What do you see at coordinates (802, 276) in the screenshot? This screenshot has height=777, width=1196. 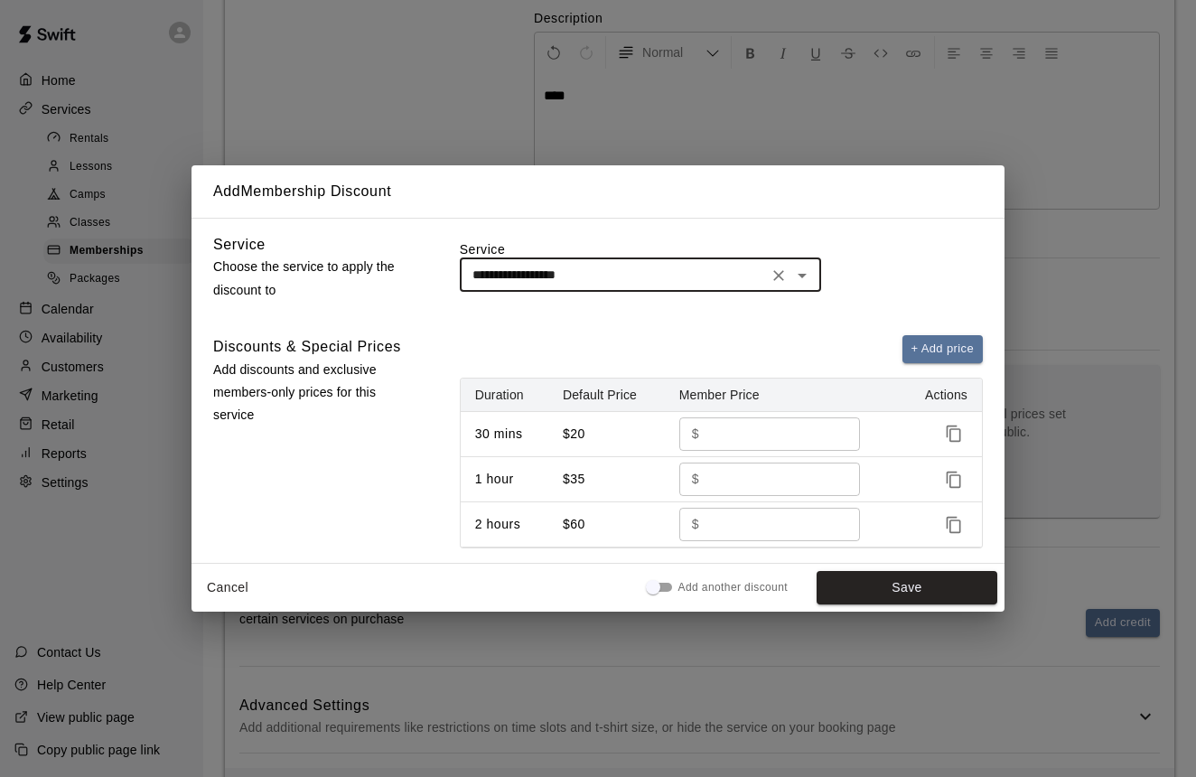 I see `button: Open` at bounding box center [802, 276].